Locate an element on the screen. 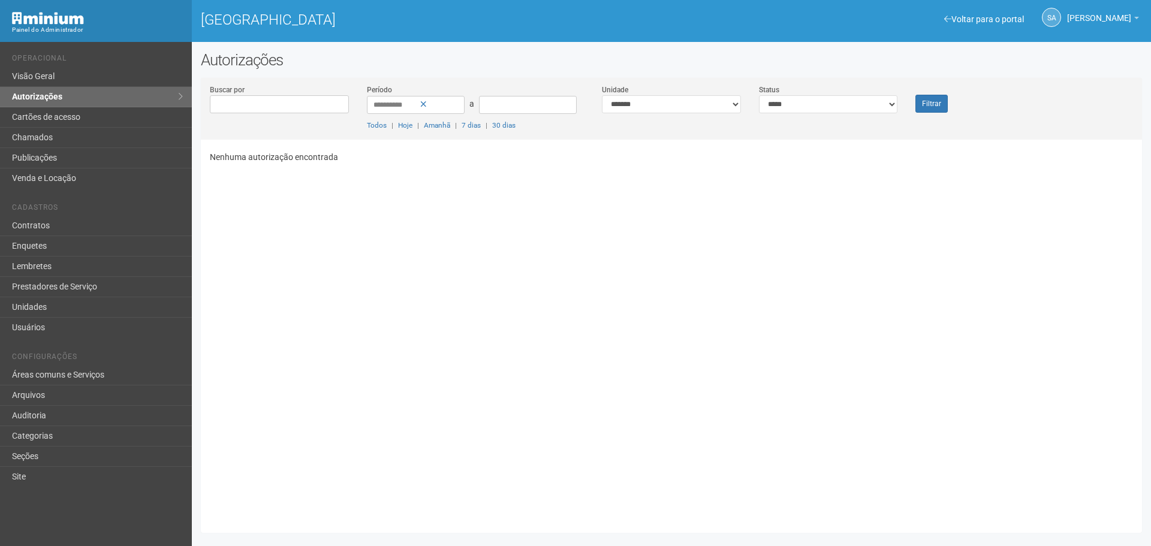 The image size is (1151, 546). span: Silvio Anjos is located at coordinates (1099, 12).